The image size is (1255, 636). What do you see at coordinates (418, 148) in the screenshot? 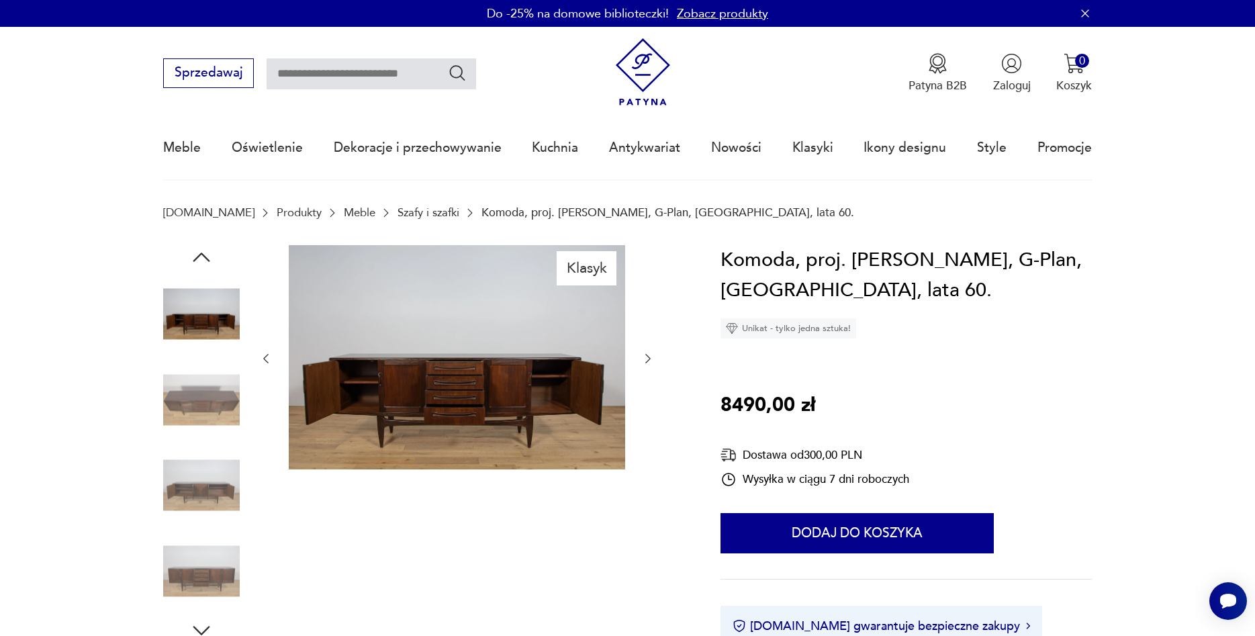
I see `a: Dekoracje i przechowywanie` at bounding box center [418, 148].